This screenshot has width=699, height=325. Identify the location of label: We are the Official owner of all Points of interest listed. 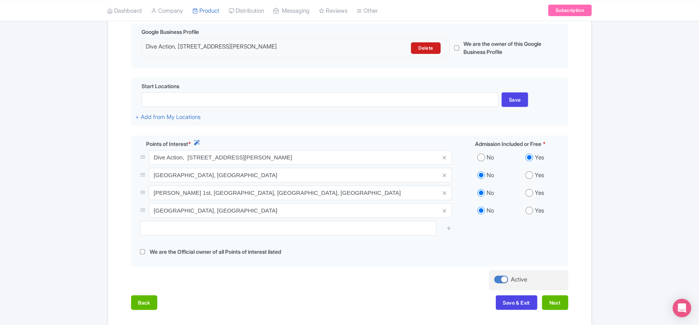
(215, 252).